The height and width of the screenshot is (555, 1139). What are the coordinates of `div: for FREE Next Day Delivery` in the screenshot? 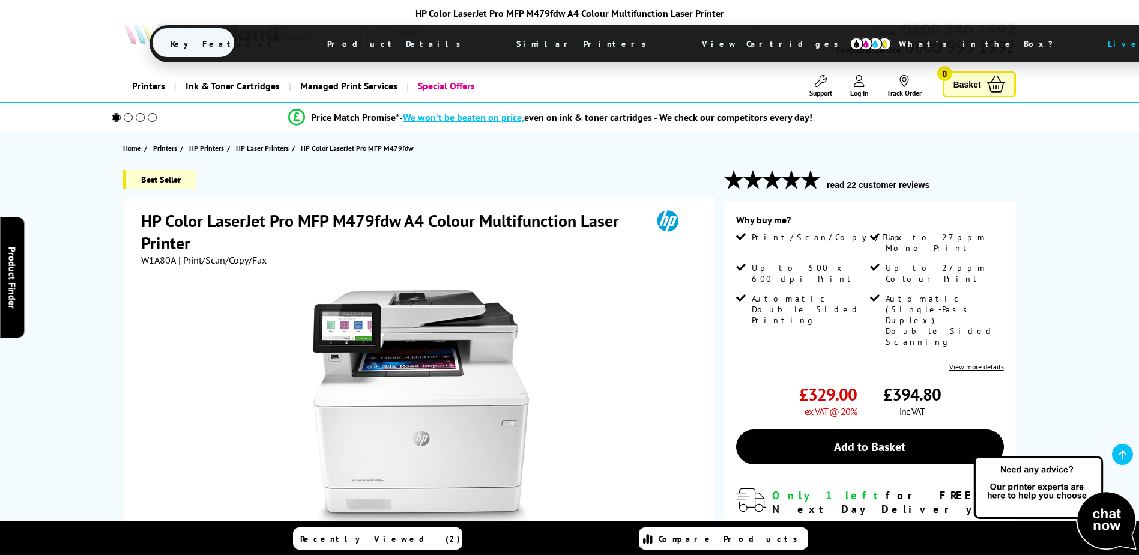 It's located at (888, 502).